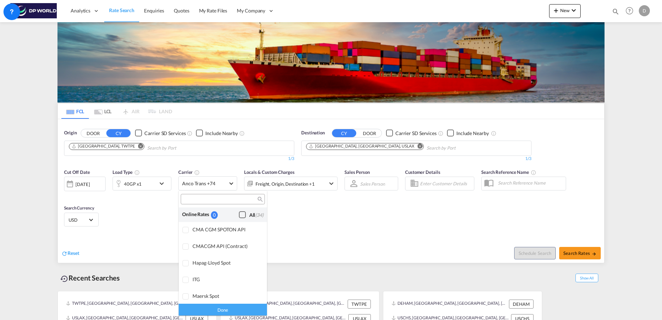  Describe the element at coordinates (251, 214) in the screenshot. I see `md-checkbox: Checkbox No Ink` at that location.